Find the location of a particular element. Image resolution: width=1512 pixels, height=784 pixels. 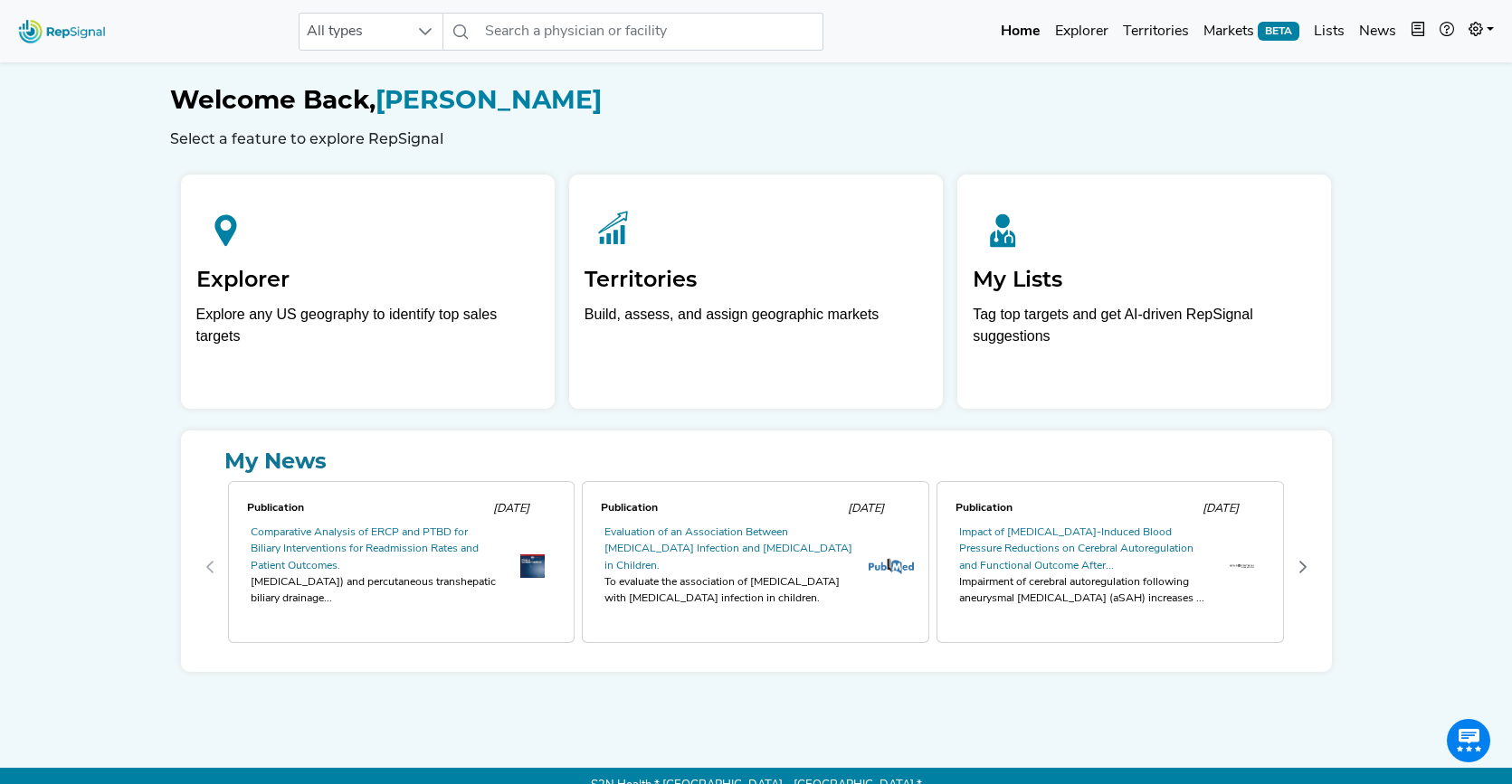

p: Build, assess, and assign geographic markets is located at coordinates (756, 330).